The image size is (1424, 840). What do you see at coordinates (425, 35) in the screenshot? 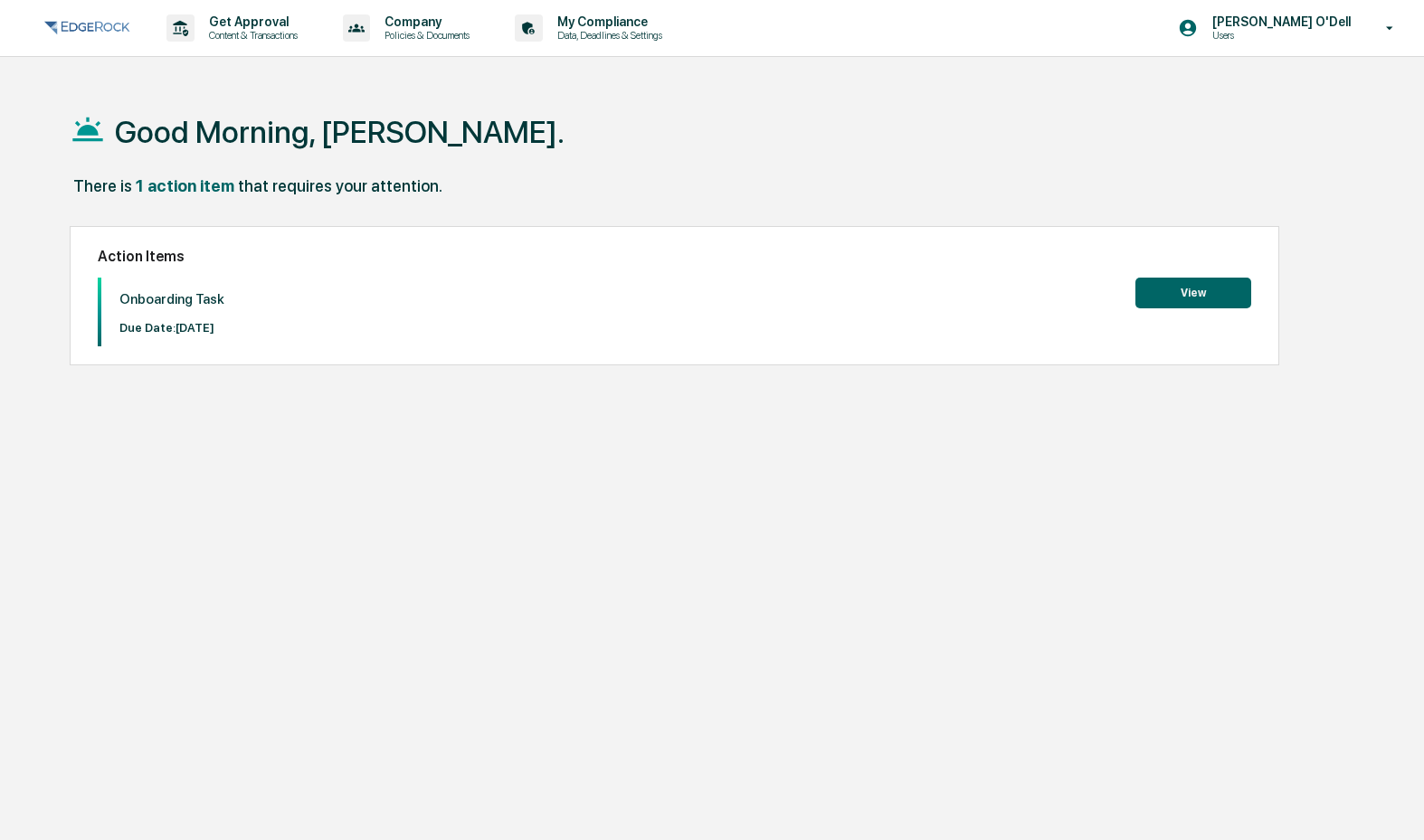
I see `p: Policies & Documents` at bounding box center [425, 35].